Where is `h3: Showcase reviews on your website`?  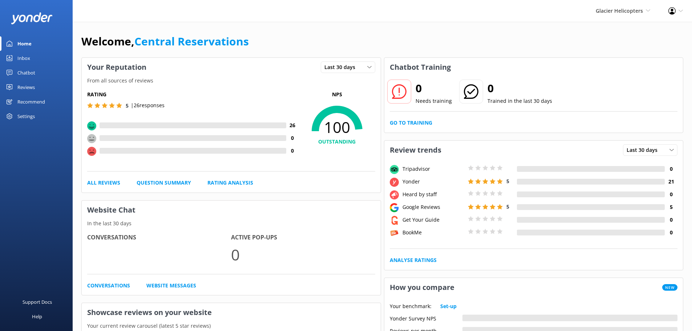 h3: Showcase reviews on your website is located at coordinates (231, 313).